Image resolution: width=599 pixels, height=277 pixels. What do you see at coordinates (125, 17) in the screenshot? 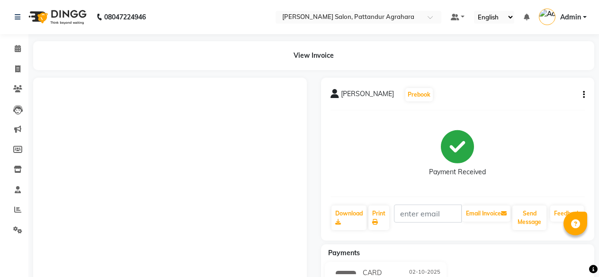
I see `b: 08047224946` at bounding box center [125, 17].